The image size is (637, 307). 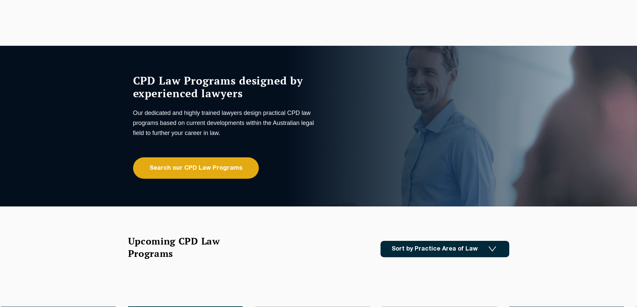 What do you see at coordinates (182, 248) in the screenshot?
I see `h2: Upcoming CPD Law Programs` at bounding box center [182, 248].